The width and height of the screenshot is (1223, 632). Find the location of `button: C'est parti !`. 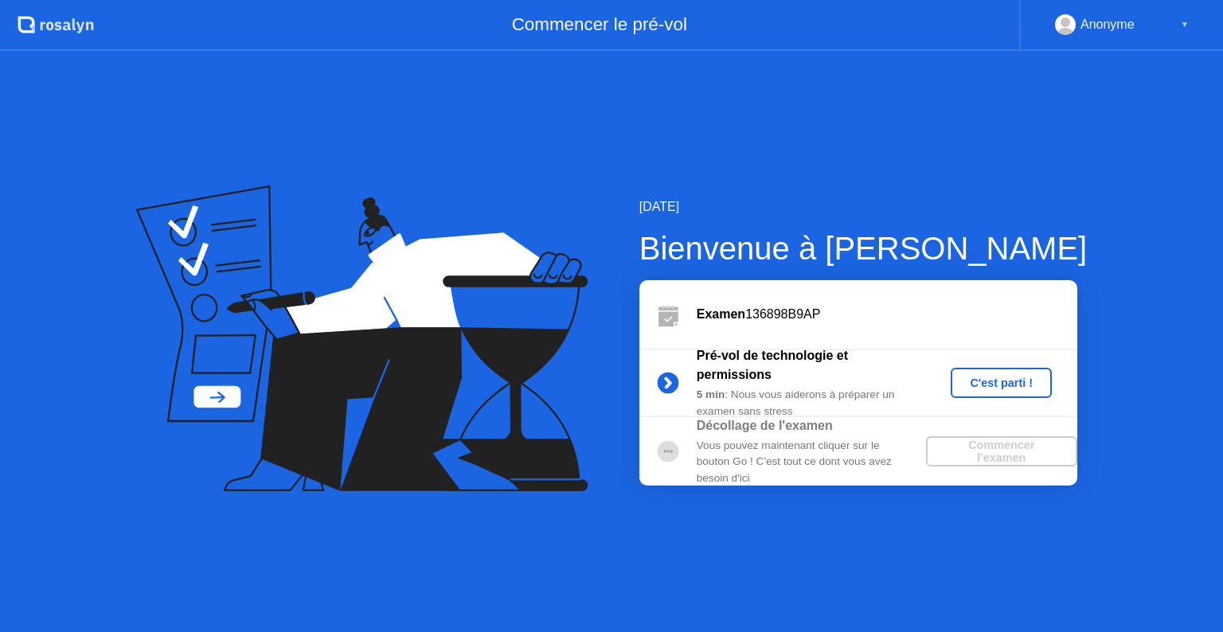

button: C'est parti ! is located at coordinates (1001, 383).